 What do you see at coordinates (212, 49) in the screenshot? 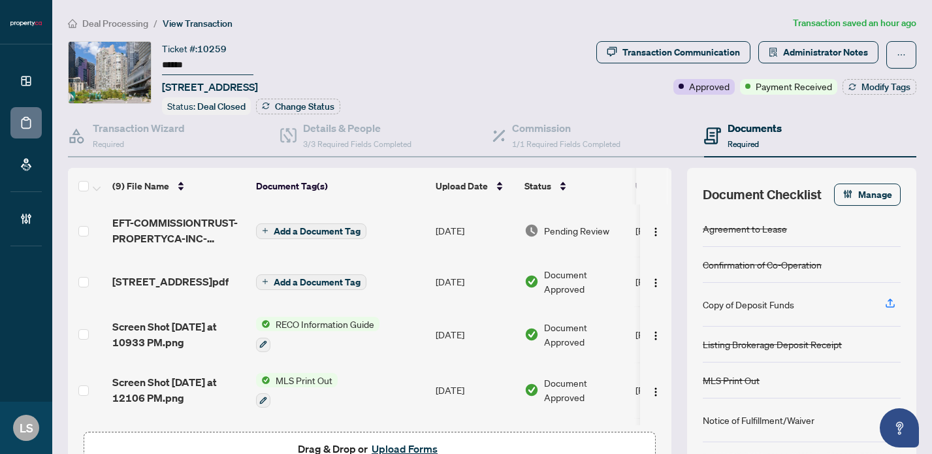
I see `span: 10259` at bounding box center [212, 49].